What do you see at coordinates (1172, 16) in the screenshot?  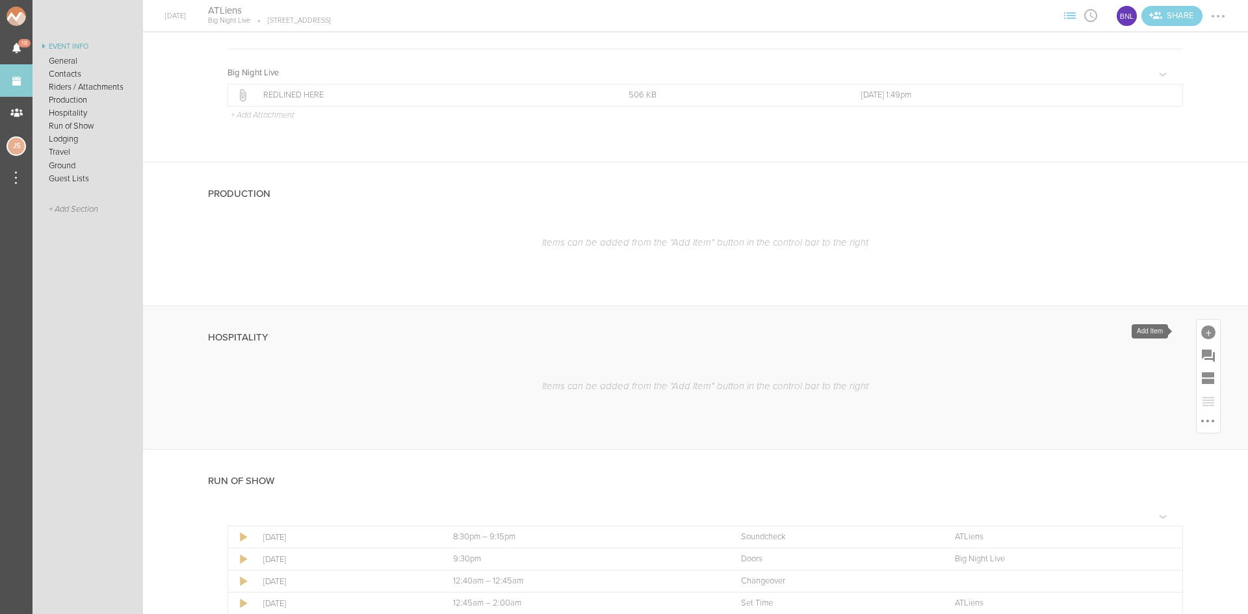 I see `div: Share` at bounding box center [1172, 16].